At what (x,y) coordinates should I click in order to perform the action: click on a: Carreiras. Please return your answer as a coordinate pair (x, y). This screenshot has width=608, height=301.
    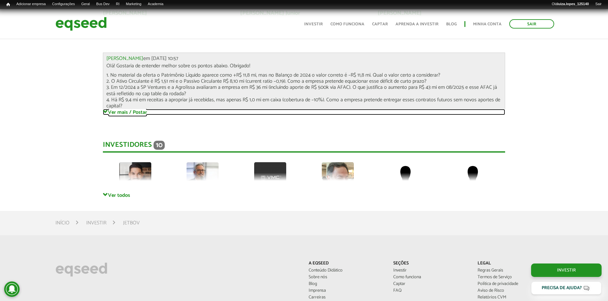
    Looking at the image, I should click on (346, 298).